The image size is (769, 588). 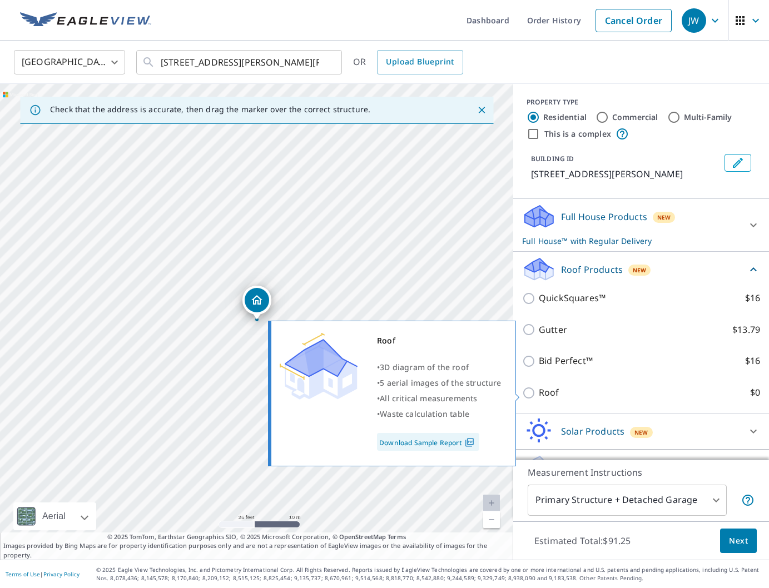 What do you see at coordinates (694, 21) in the screenshot?
I see `div: JW` at bounding box center [694, 21].